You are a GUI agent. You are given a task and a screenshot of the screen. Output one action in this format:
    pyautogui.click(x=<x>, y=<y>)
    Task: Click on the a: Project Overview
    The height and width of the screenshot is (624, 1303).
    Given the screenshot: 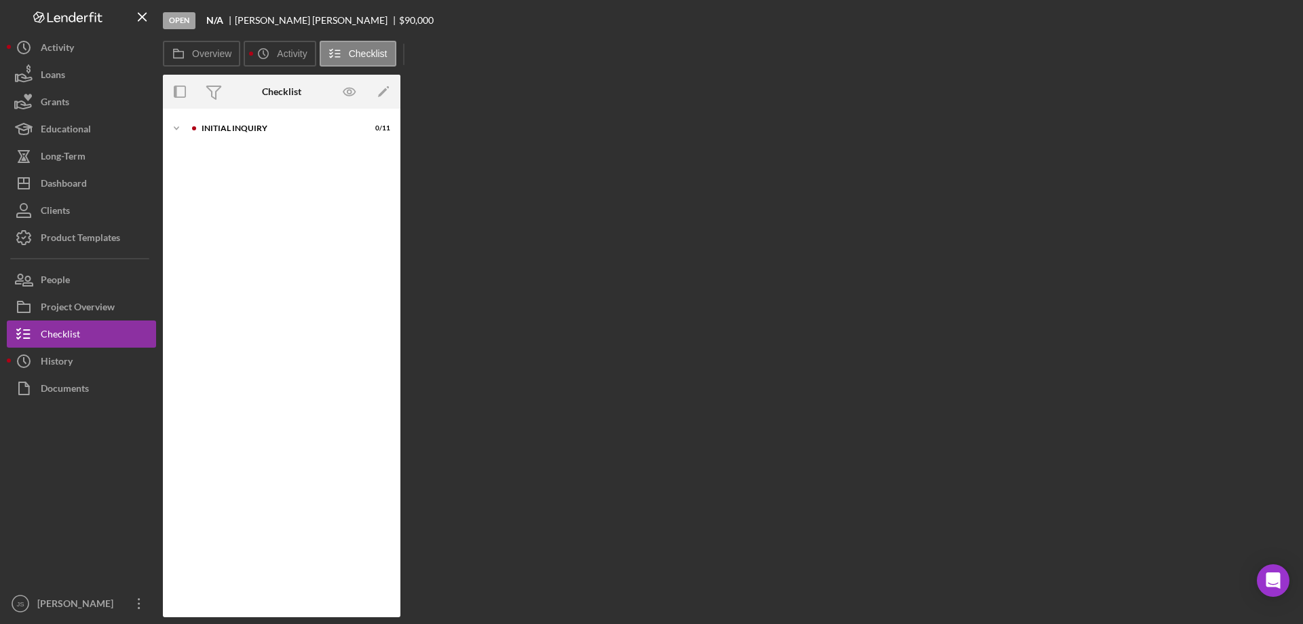 What is the action you would take?
    pyautogui.click(x=81, y=307)
    